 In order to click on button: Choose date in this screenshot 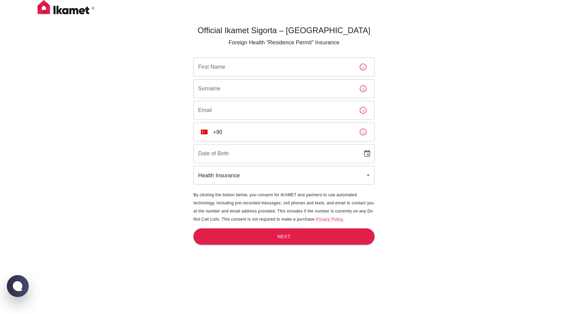, I will do `click(367, 154)`.